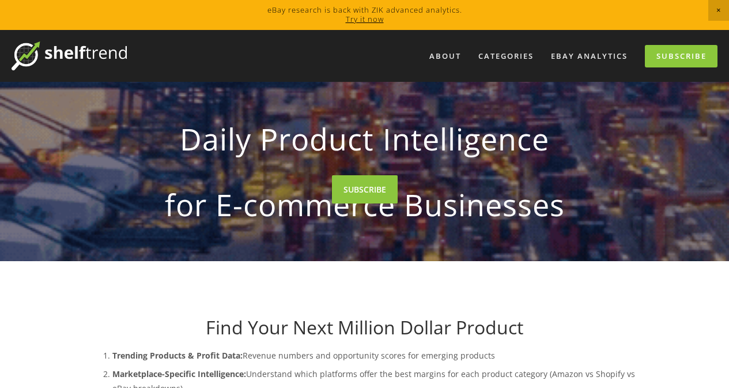 The height and width of the screenshot is (388, 729). I want to click on strong: Trending Products & Profit Data:, so click(178, 355).